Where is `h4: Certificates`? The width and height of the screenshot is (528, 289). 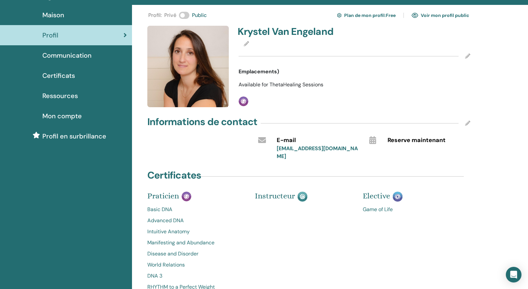
h4: Certificates is located at coordinates (174, 175).